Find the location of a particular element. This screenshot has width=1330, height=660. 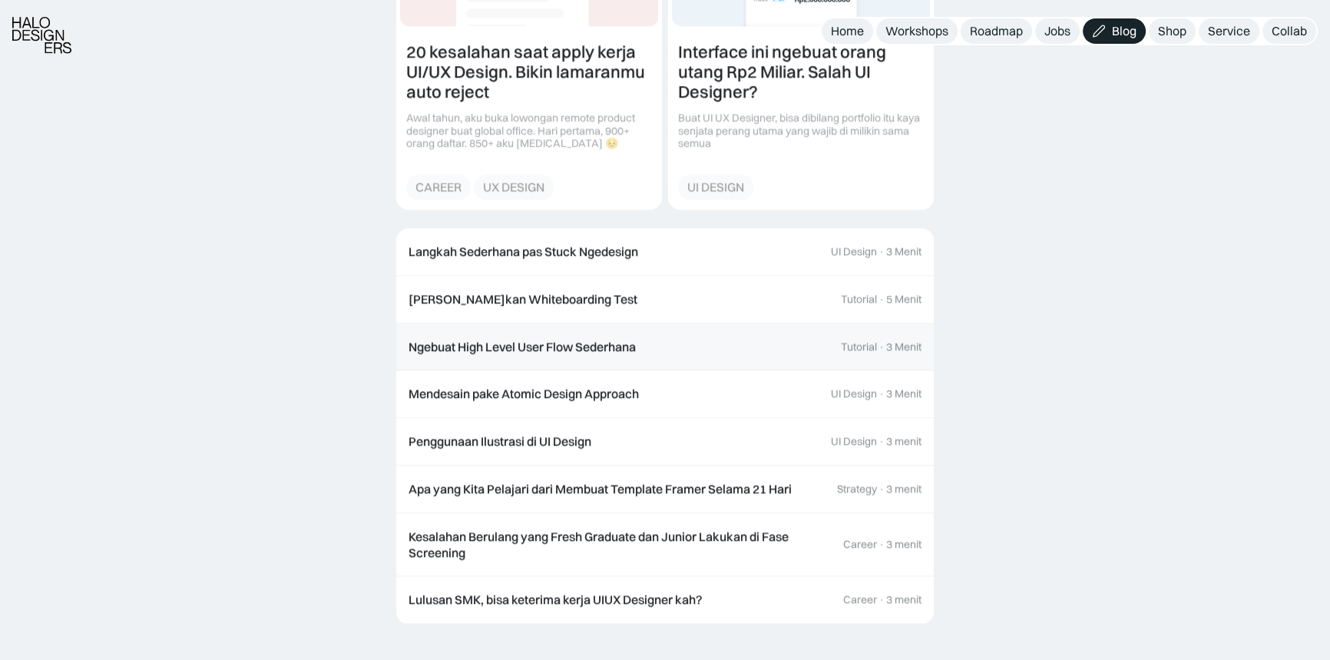

div: Penggunaan Ilustrasi di UI Design is located at coordinates (500, 441).